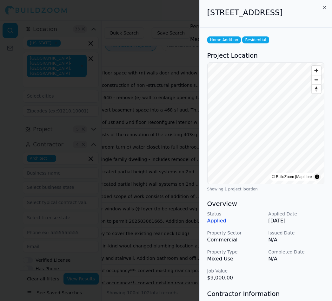  What do you see at coordinates (265, 55) in the screenshot?
I see `h3: Project Location` at bounding box center [265, 55].